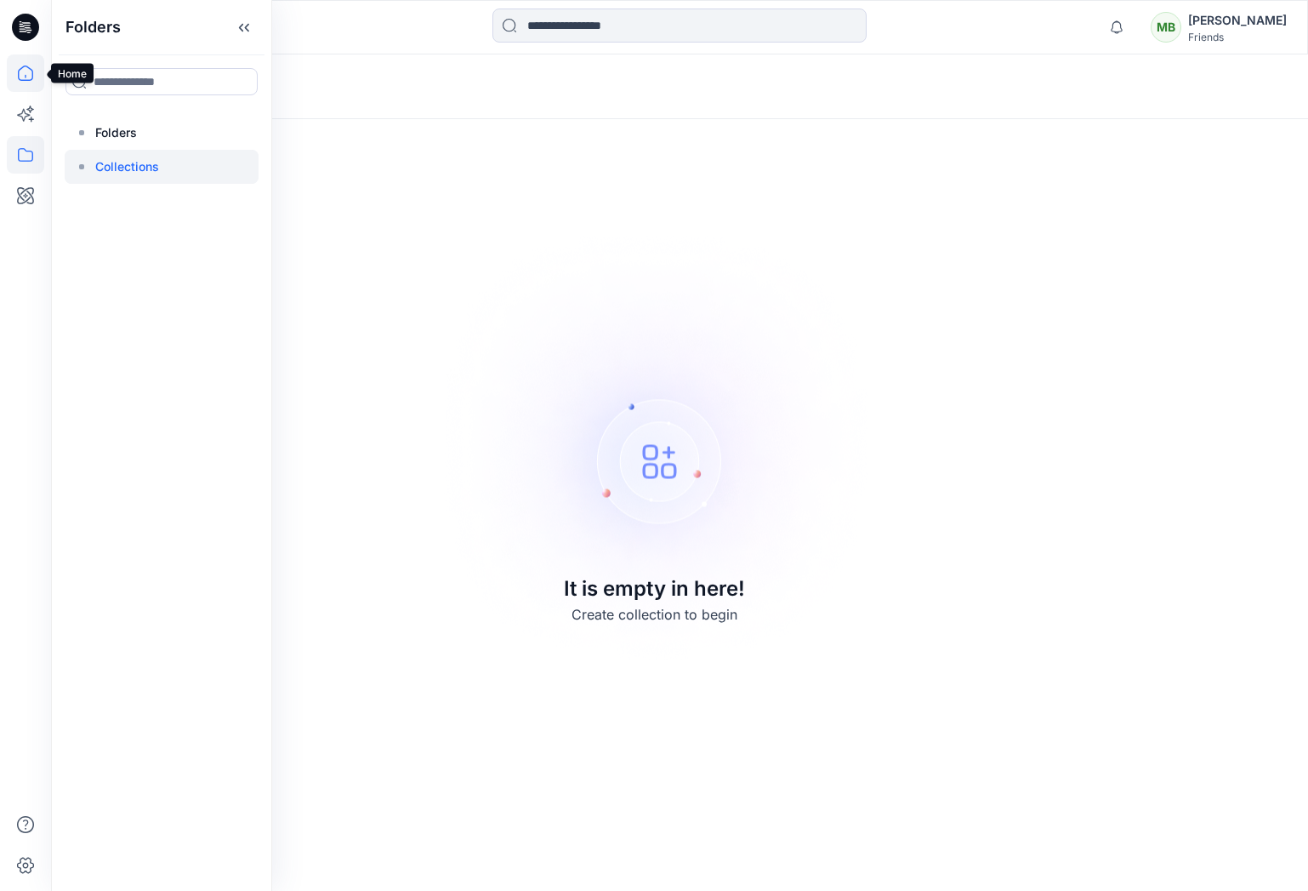 The height and width of the screenshot is (891, 1308). Describe the element at coordinates (654, 589) in the screenshot. I see `p: It is empty in here!` at that location.